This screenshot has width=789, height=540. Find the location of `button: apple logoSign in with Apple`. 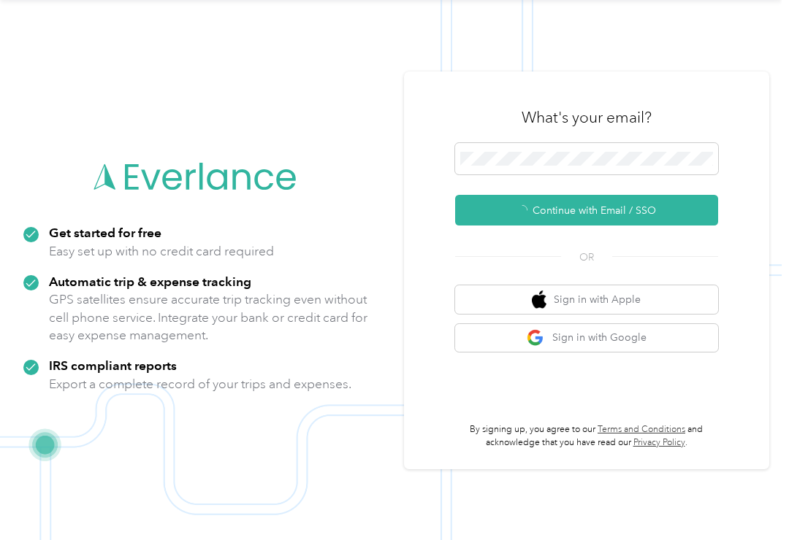

button: apple logoSign in with Apple is located at coordinates (586, 299).